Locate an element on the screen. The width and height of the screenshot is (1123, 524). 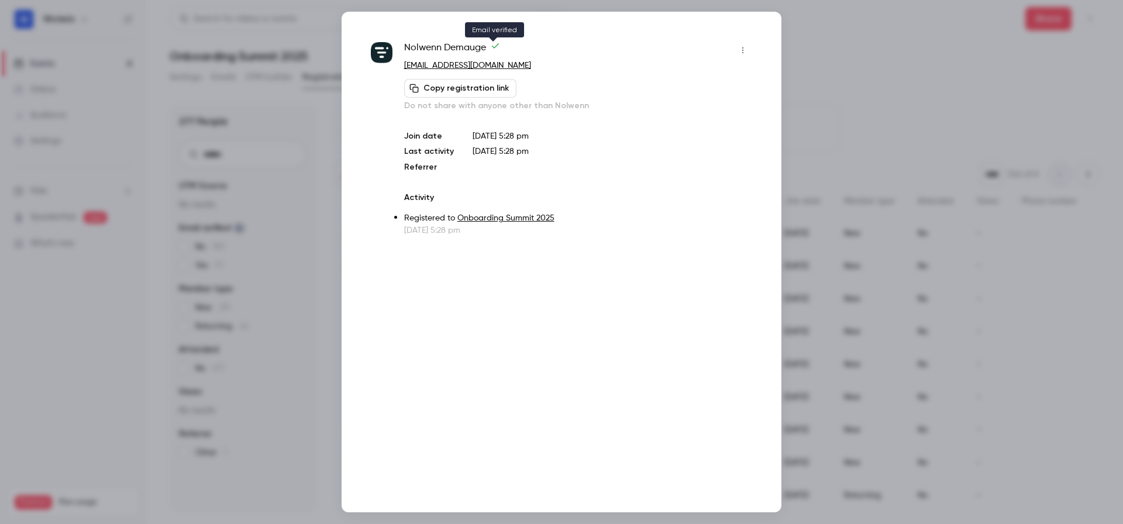
p: Activity is located at coordinates (578, 198).